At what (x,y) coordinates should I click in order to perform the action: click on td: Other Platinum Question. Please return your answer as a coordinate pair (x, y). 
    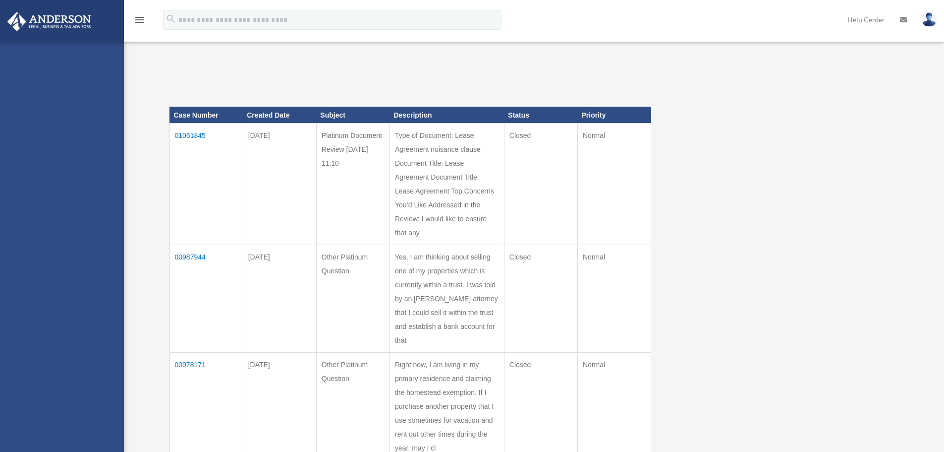
    Looking at the image, I should click on (353, 298).